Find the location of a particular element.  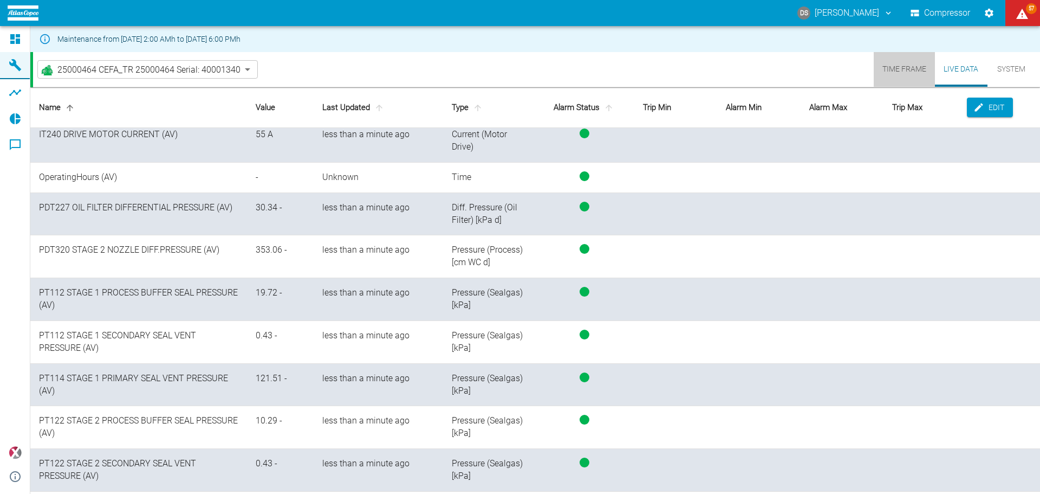

button: System is located at coordinates (1012, 69).